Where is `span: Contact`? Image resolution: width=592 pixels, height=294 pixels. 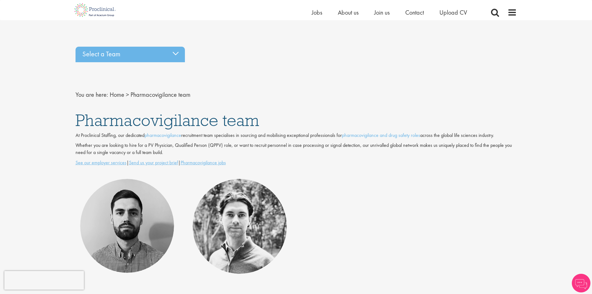 span: Contact is located at coordinates (415, 12).